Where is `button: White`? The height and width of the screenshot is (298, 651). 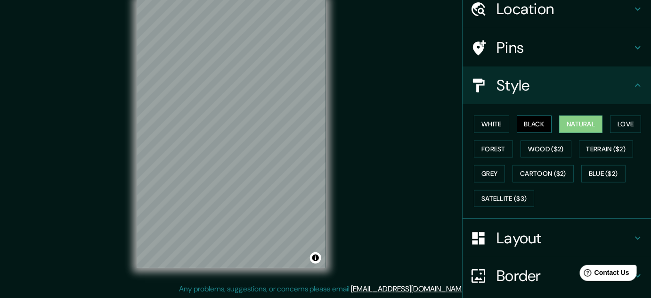 button: White is located at coordinates (491, 124).